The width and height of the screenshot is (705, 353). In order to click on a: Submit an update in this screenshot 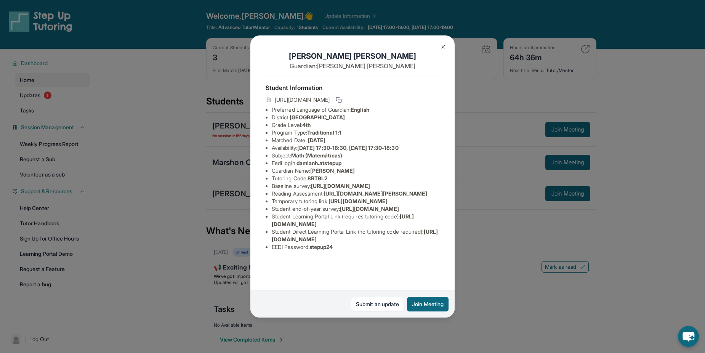, I will do `click(377, 304)`.